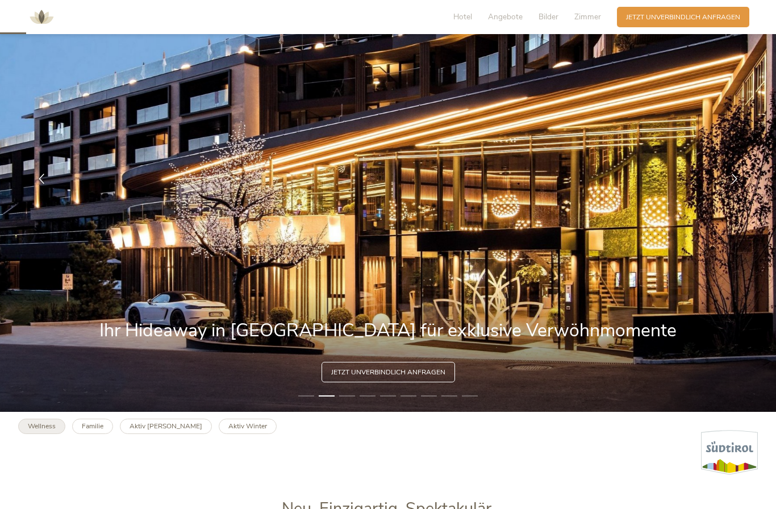 This screenshot has width=776, height=509. Describe the element at coordinates (548, 16) in the screenshot. I see `span: Bilder` at that location.